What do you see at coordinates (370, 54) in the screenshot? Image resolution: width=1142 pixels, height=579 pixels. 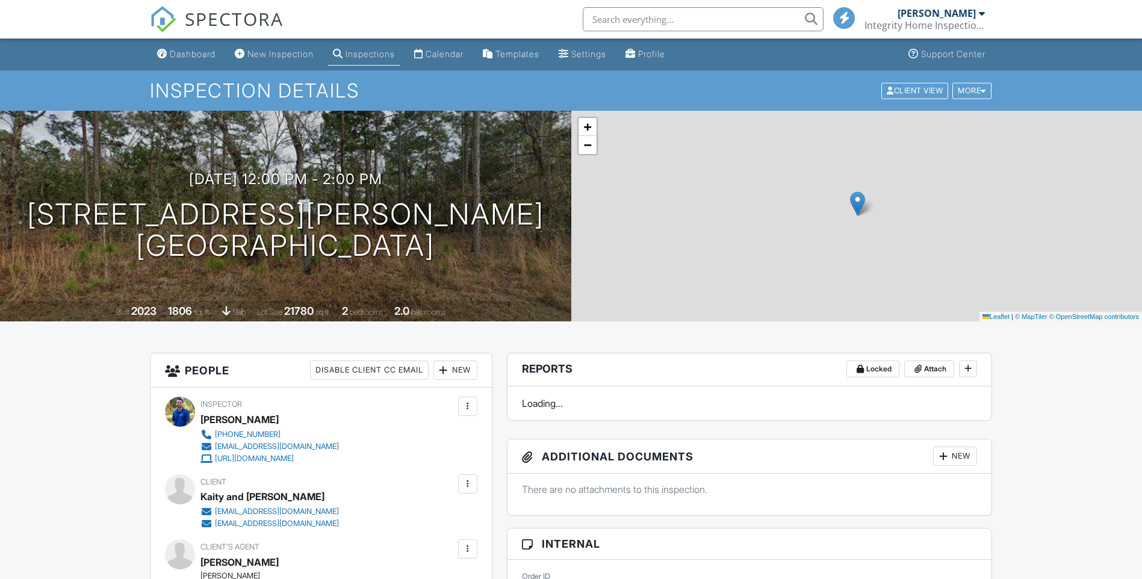 I see `div: Inspections` at bounding box center [370, 54].